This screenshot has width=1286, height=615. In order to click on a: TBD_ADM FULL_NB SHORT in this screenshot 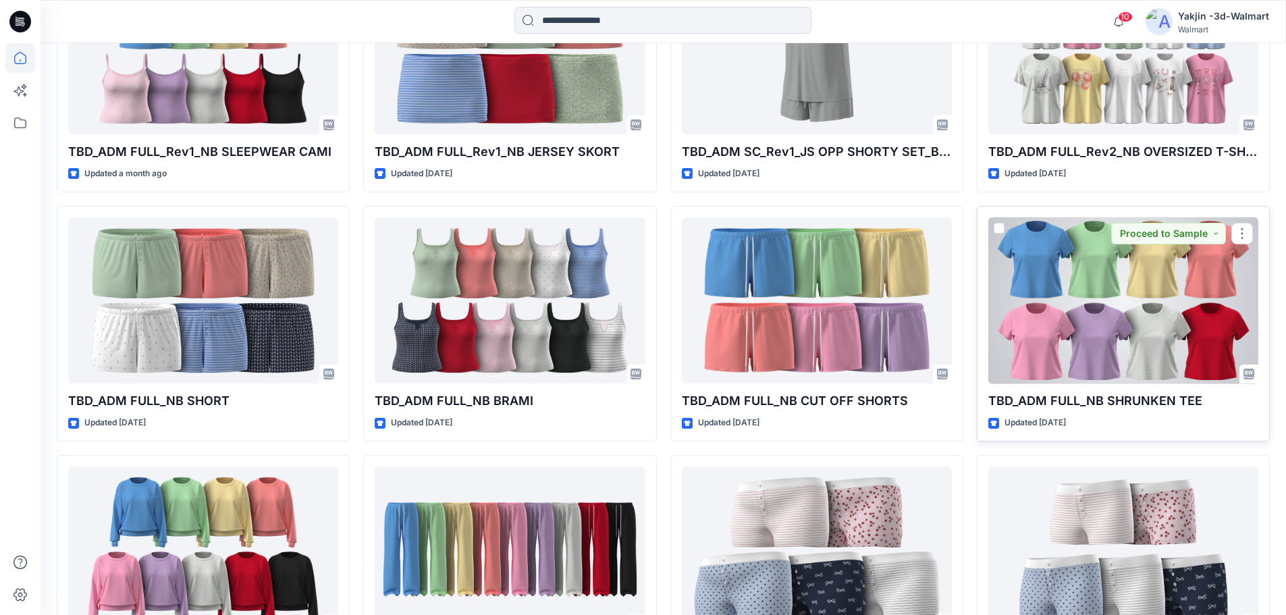, I will do `click(203, 301)`.